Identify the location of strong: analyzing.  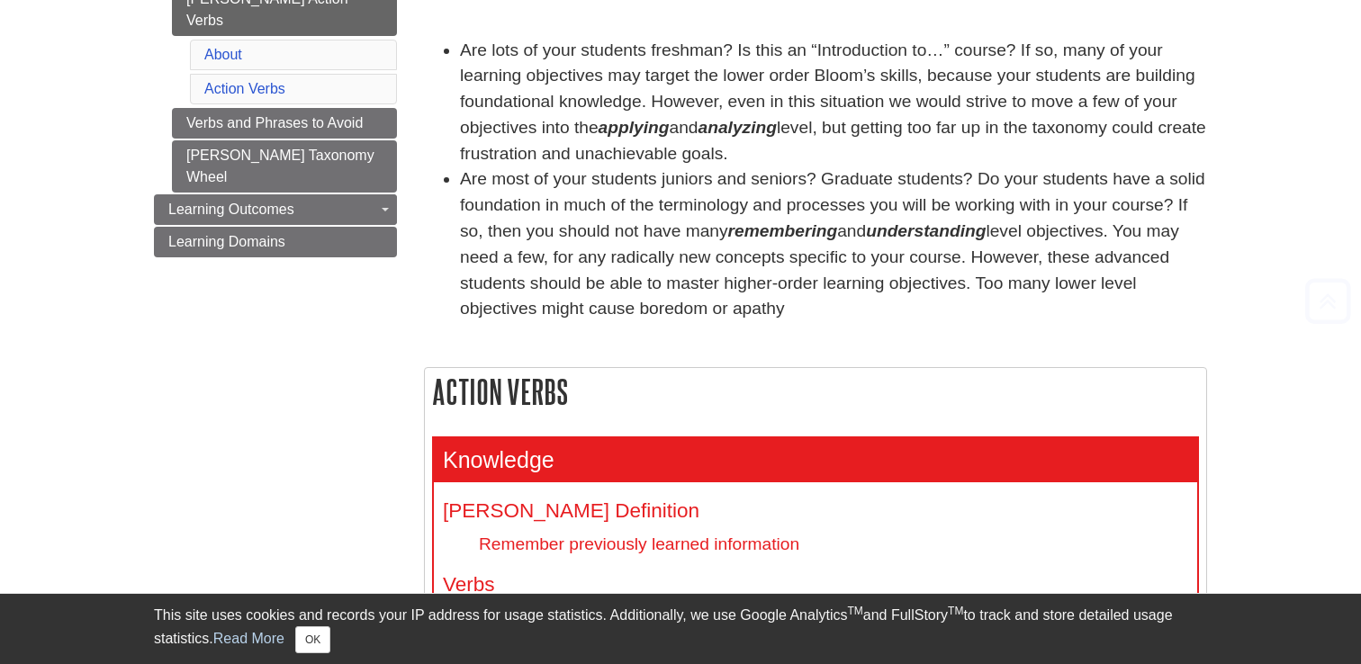
(737, 127).